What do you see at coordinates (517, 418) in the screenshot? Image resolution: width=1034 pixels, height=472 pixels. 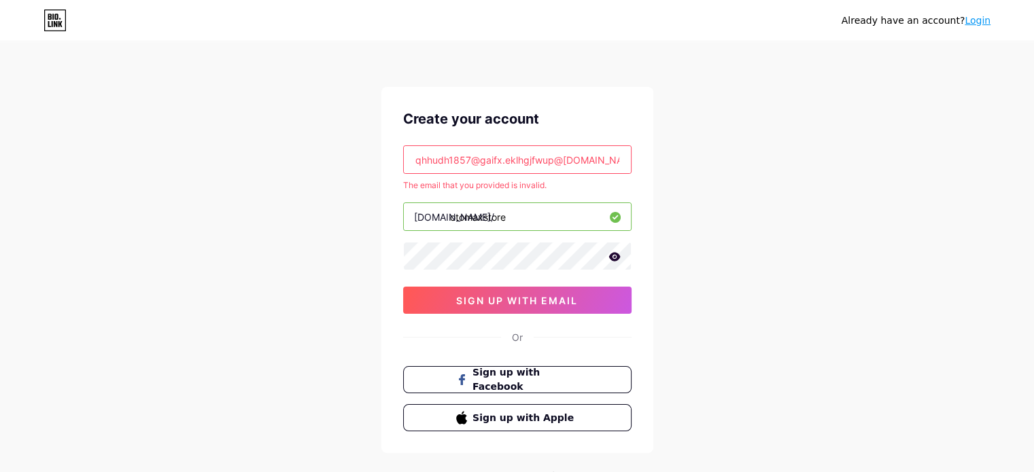 I see `a: Sign up with Apple` at bounding box center [517, 418].